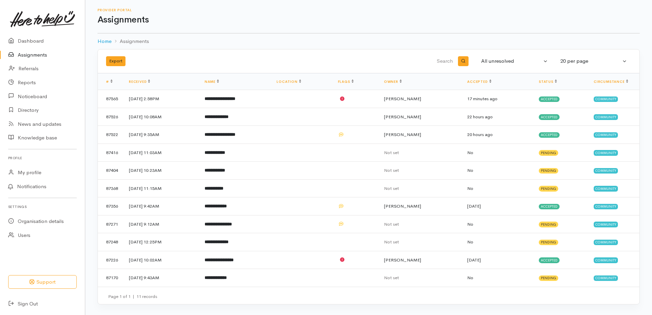 This screenshot has width=652, height=315. What do you see at coordinates (611, 81) in the screenshot?
I see `a: Circumstance` at bounding box center [611, 81].